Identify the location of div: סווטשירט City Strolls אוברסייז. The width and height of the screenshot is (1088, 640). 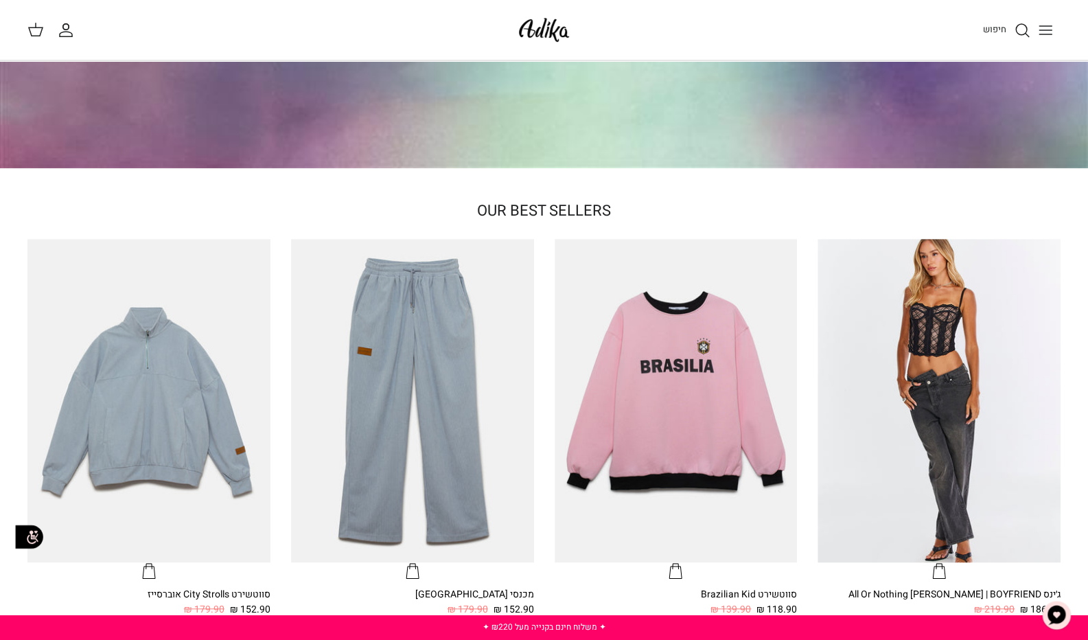
(149, 594).